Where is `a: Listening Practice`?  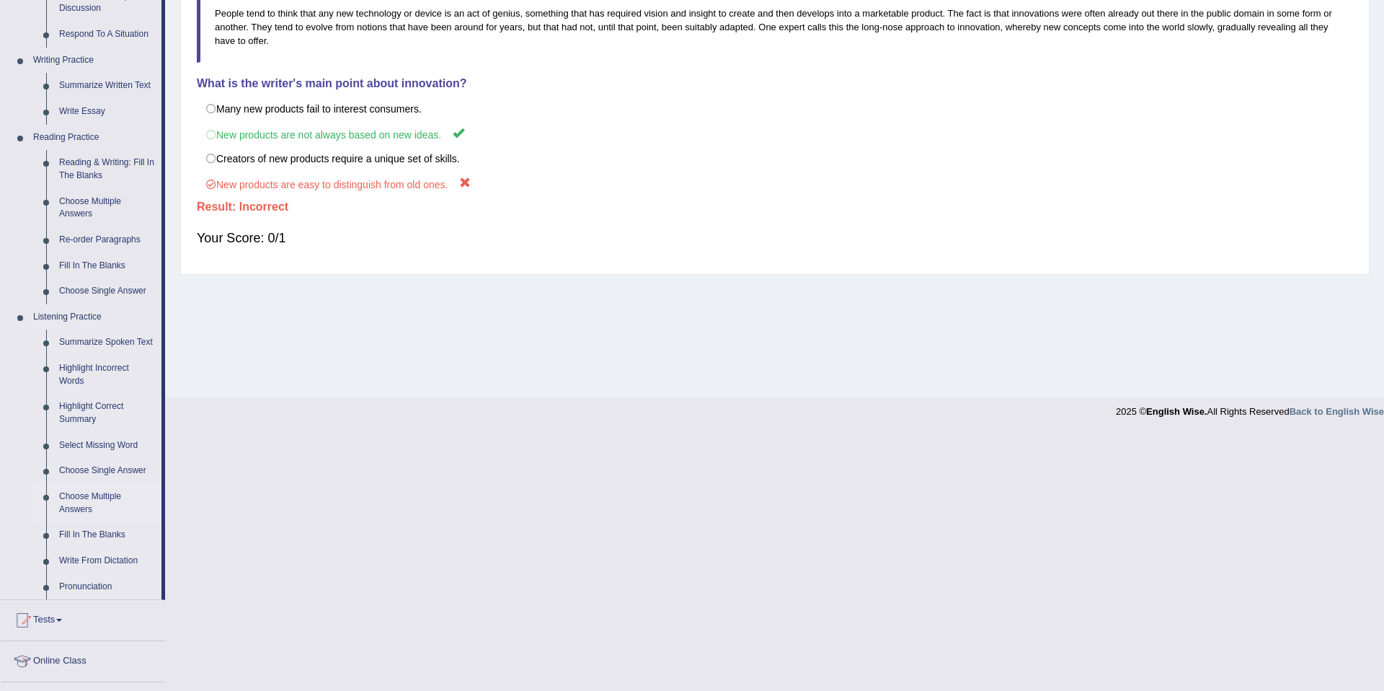
a: Listening Practice is located at coordinates (94, 317).